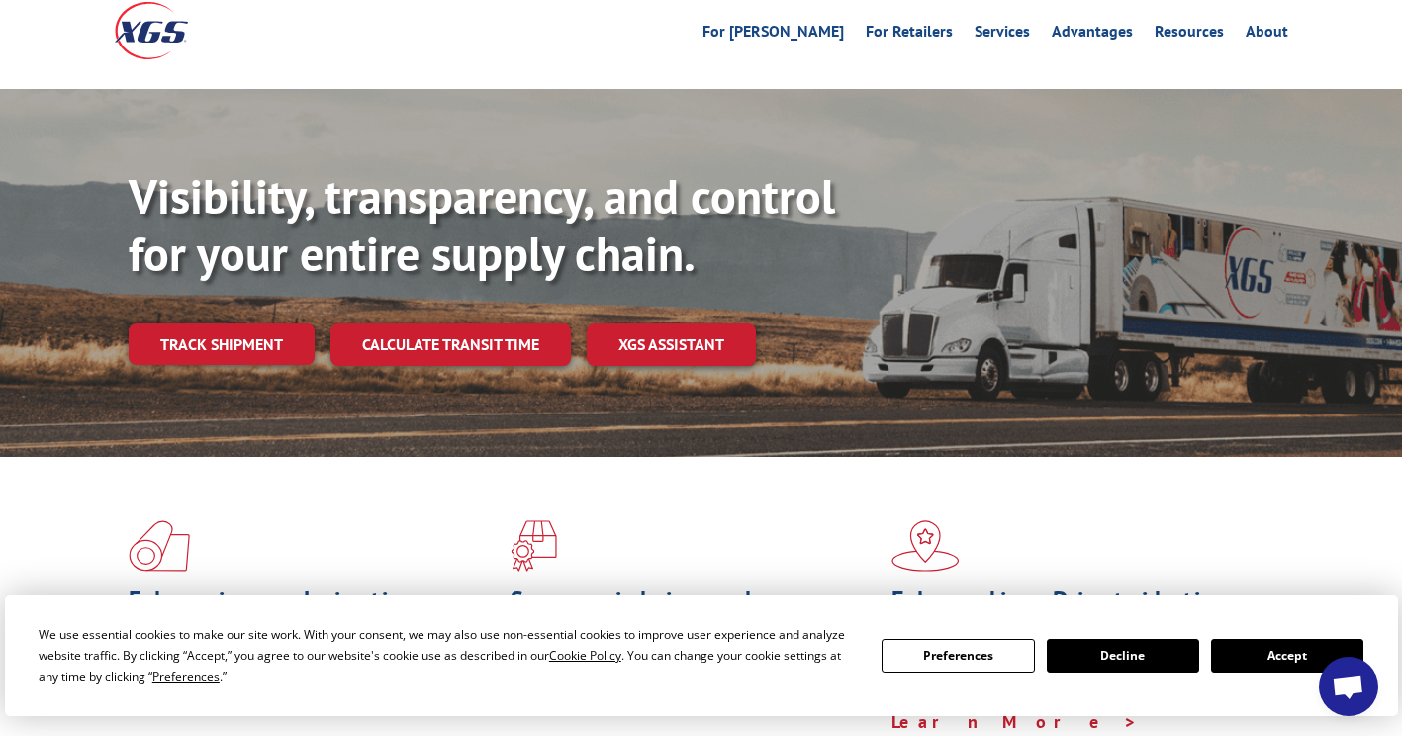 This screenshot has height=736, width=1402. What do you see at coordinates (1287, 656) in the screenshot?
I see `button: Accept` at bounding box center [1287, 656].